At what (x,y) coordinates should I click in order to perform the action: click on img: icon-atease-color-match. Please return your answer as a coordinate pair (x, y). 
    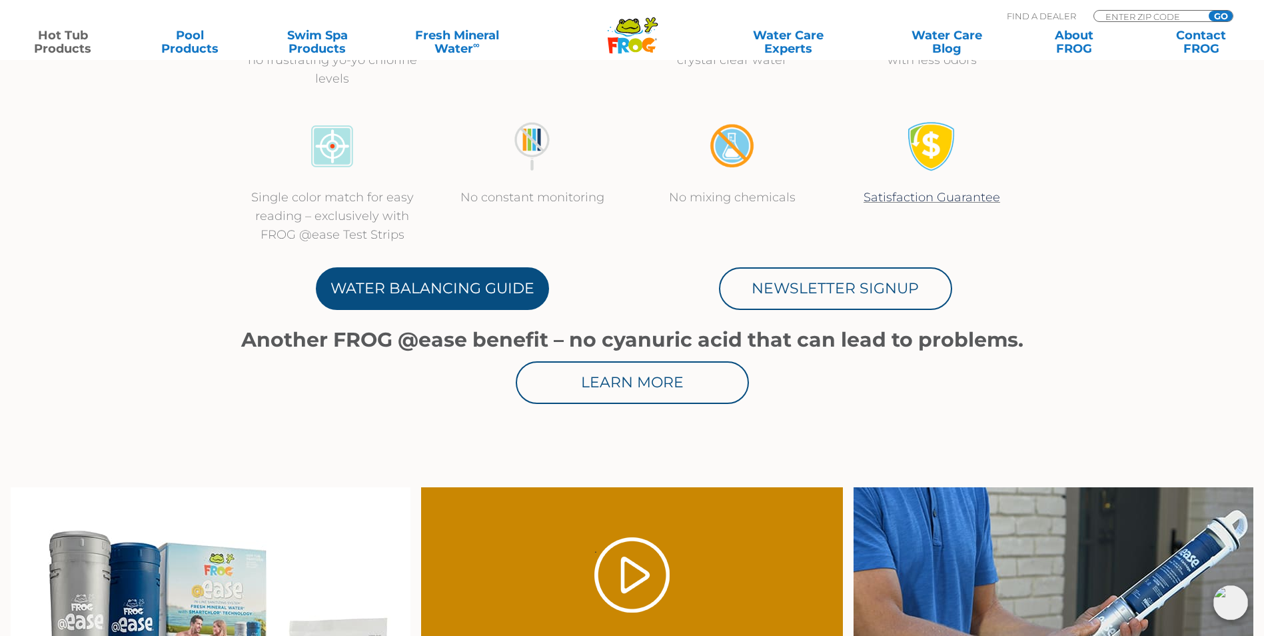
    Looking at the image, I should click on (332, 146).